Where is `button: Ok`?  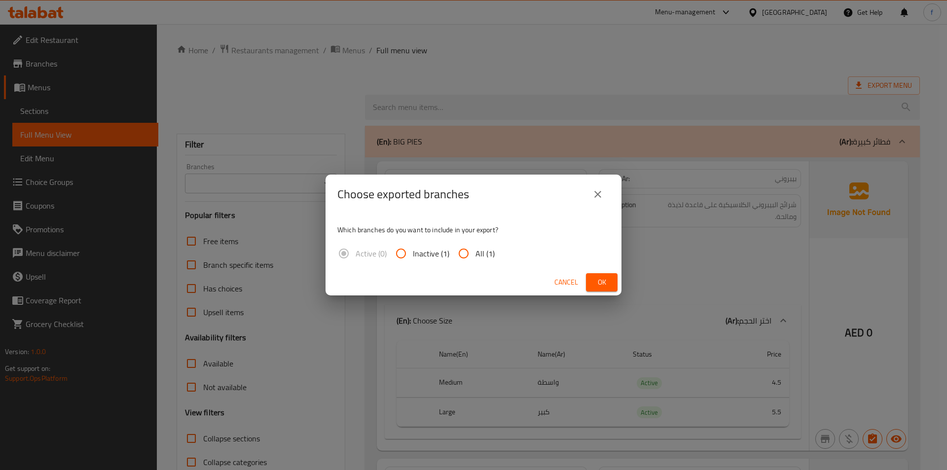 button: Ok is located at coordinates (602, 282).